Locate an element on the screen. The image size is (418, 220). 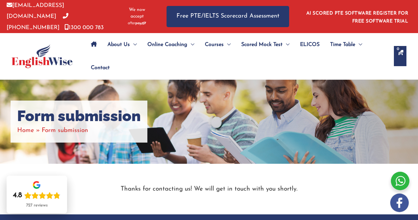
a: Scored Mock TestMenu Toggle is located at coordinates (265, 45).